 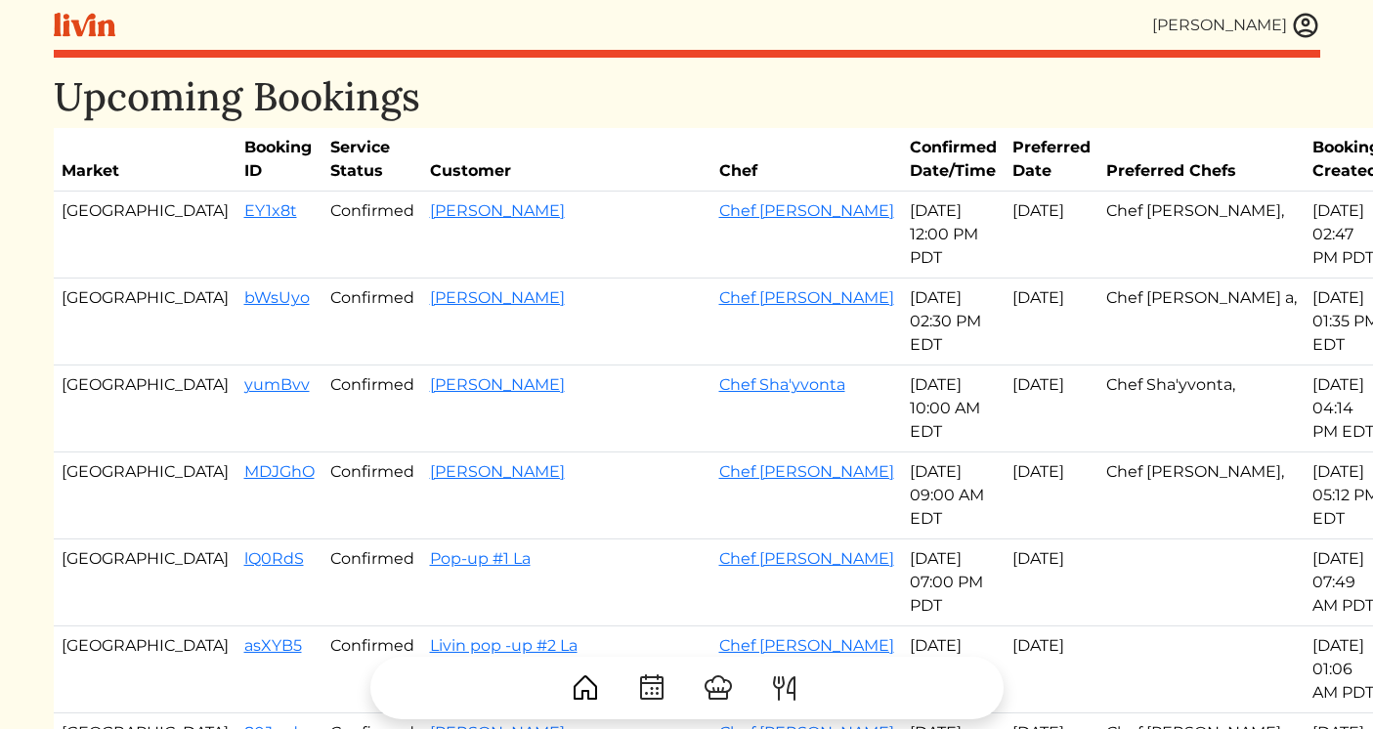 What do you see at coordinates (785, 688) in the screenshot?
I see `img: ForkKnife-55491504ffdb50bab0c1e09e7649658475375261d09fd45db06cec23bce548bf.svg` at bounding box center [785, 688].